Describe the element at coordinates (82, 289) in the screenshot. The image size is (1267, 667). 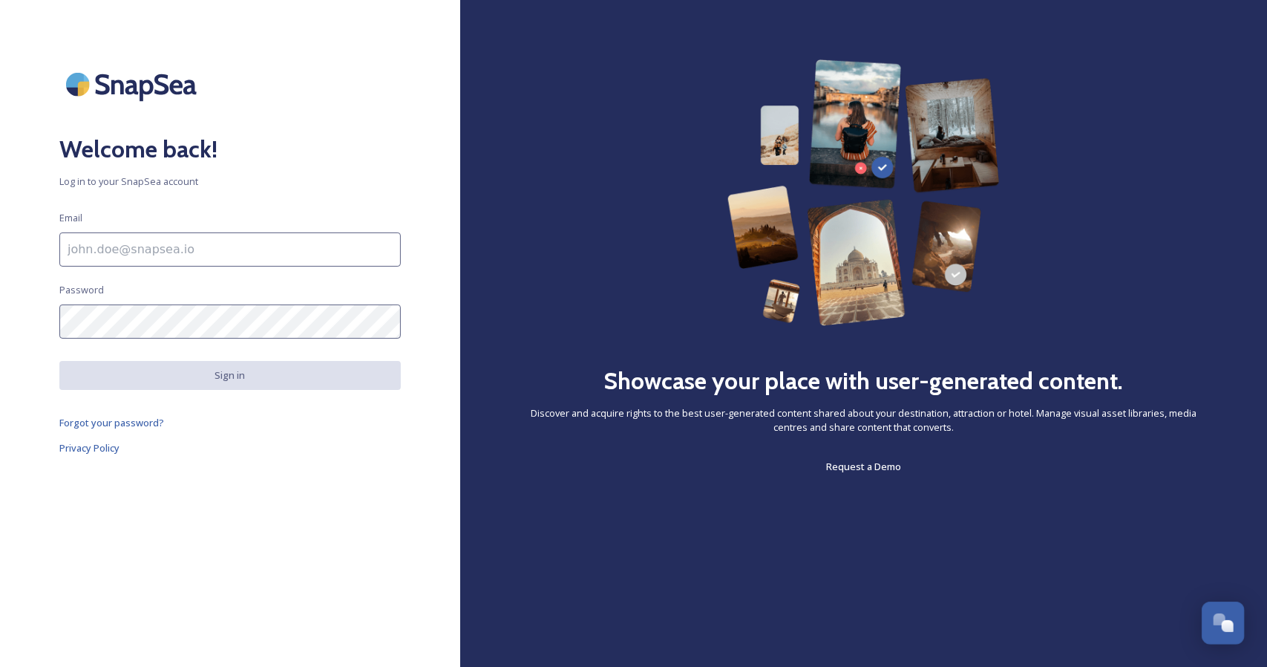
I see `span: Password` at that location.